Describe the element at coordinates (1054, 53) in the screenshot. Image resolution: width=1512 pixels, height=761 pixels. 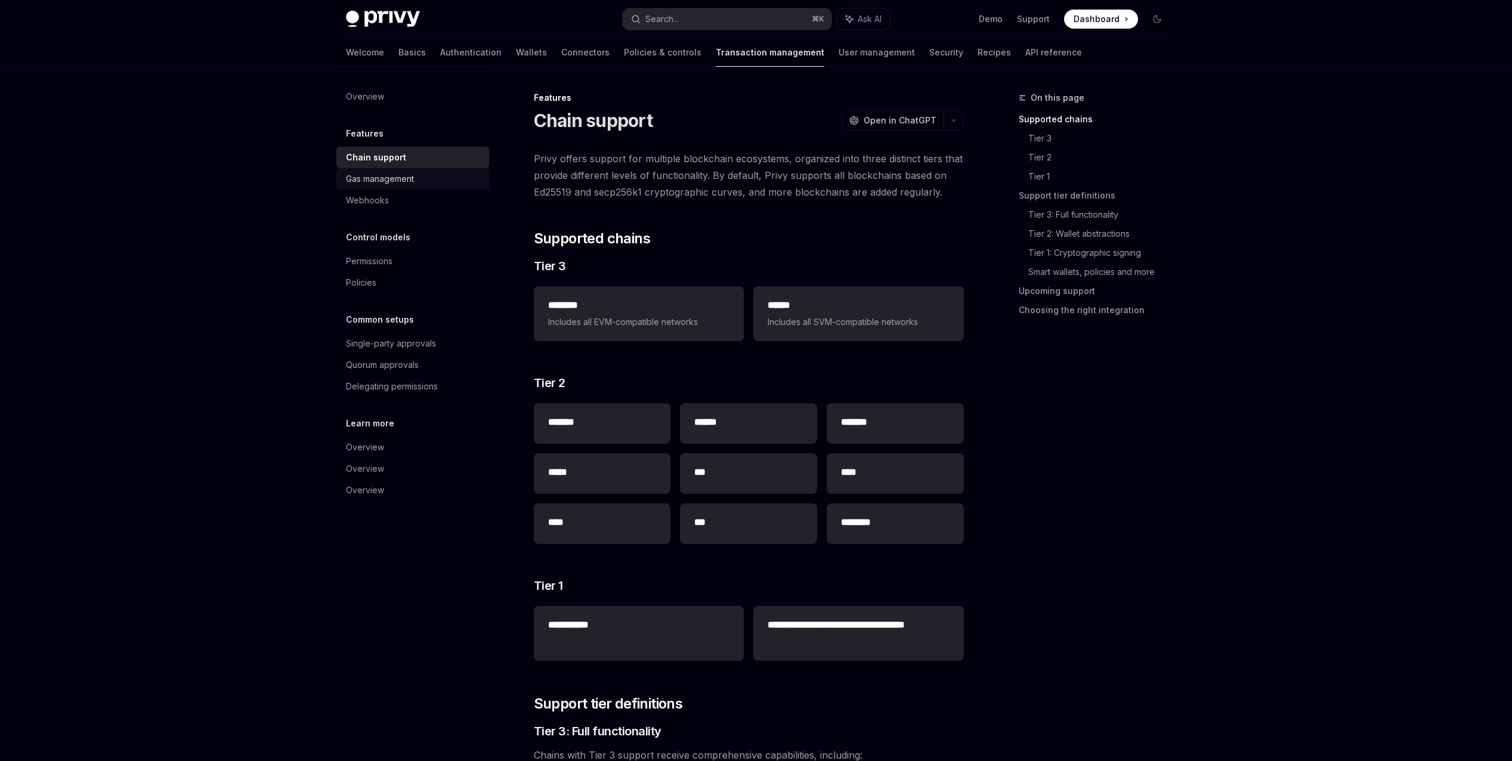
I see `a: API reference` at that location.